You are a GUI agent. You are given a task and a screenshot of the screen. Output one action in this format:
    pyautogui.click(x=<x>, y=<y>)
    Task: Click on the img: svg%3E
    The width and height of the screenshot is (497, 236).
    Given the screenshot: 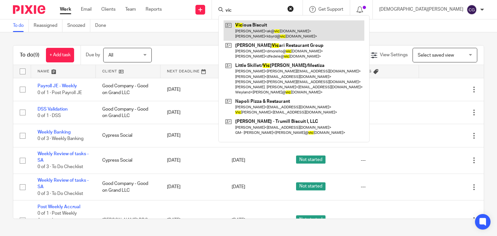 What is the action you would take?
    pyautogui.click(x=472, y=10)
    